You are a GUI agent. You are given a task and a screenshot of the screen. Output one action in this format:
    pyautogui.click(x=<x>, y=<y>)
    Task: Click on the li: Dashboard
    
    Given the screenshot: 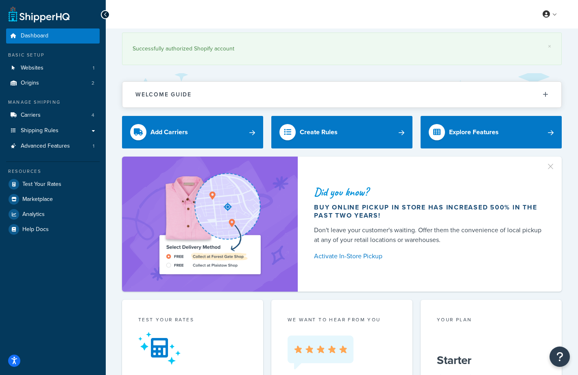 What is the action you would take?
    pyautogui.click(x=53, y=36)
    